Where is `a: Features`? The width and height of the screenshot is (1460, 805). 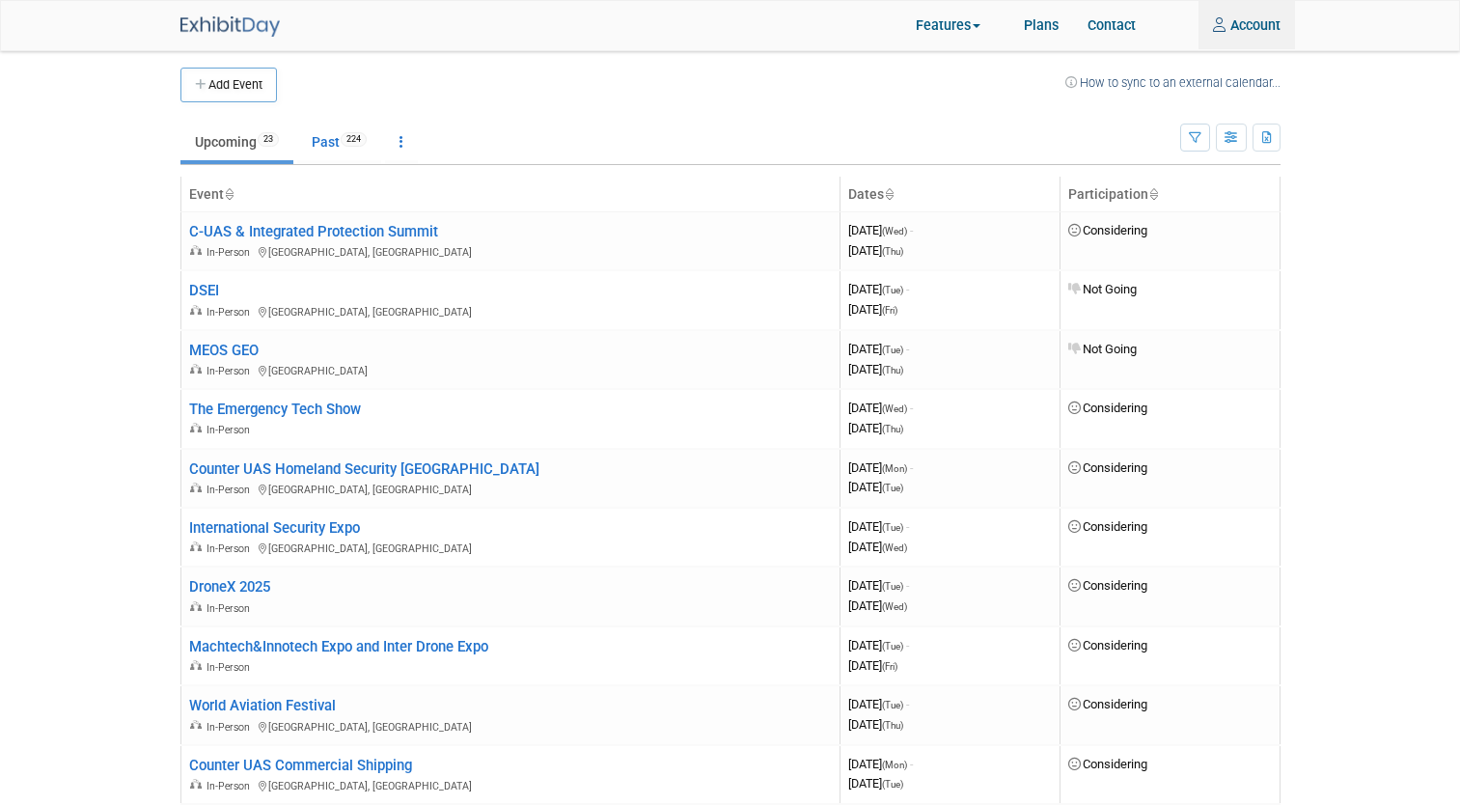 a: Features is located at coordinates (956, 26).